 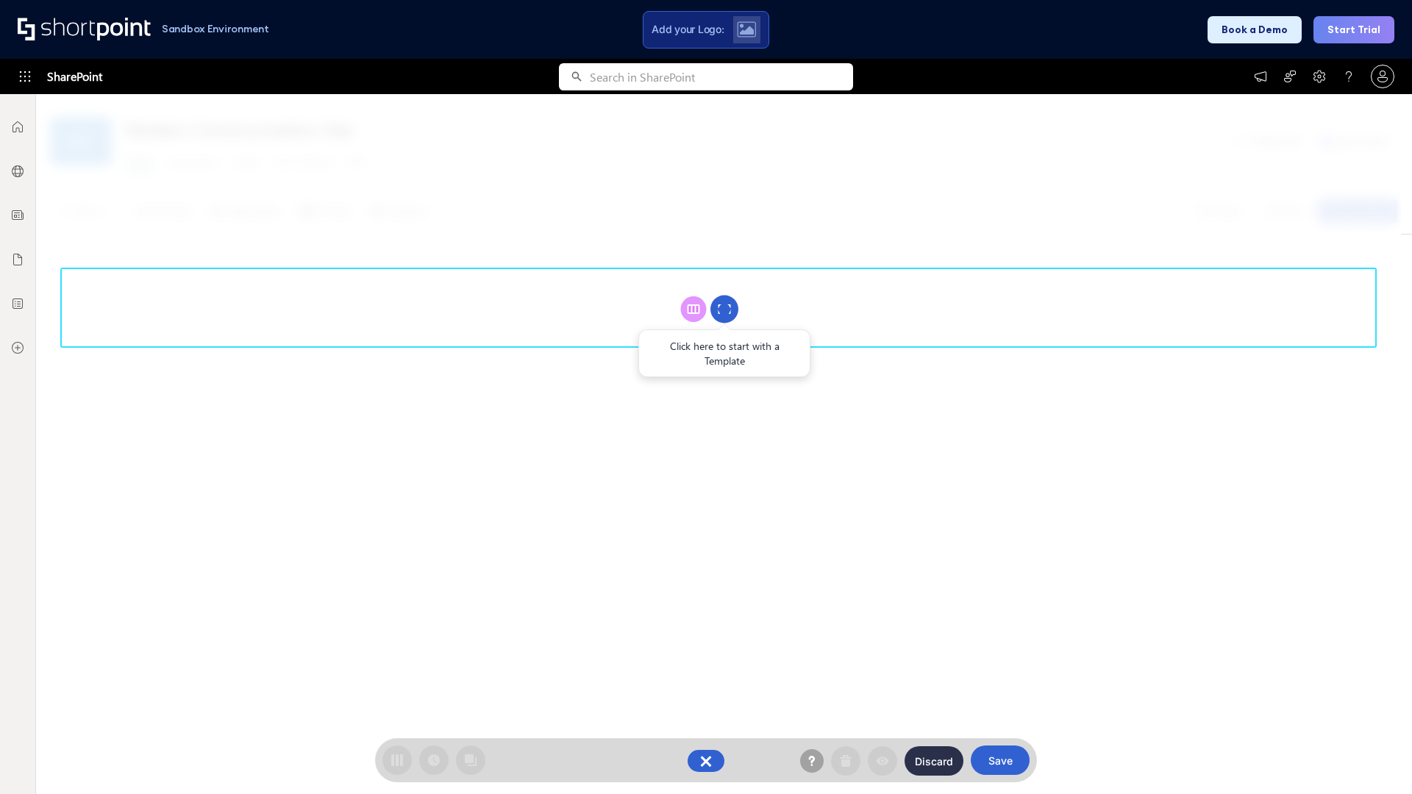 What do you see at coordinates (688, 29) in the screenshot?
I see `span: Add your Logo:` at bounding box center [688, 29].